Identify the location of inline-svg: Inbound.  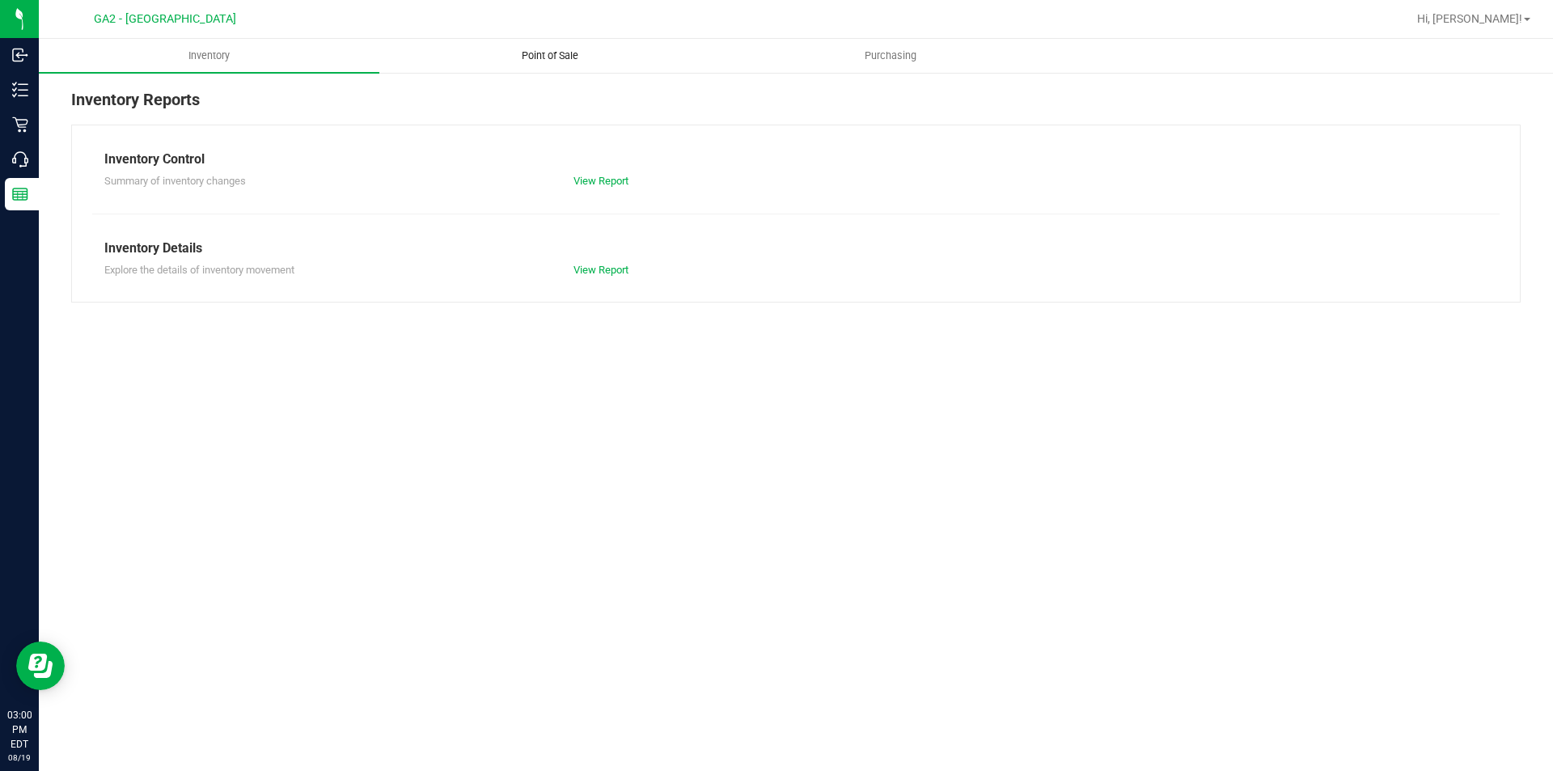
(20, 55).